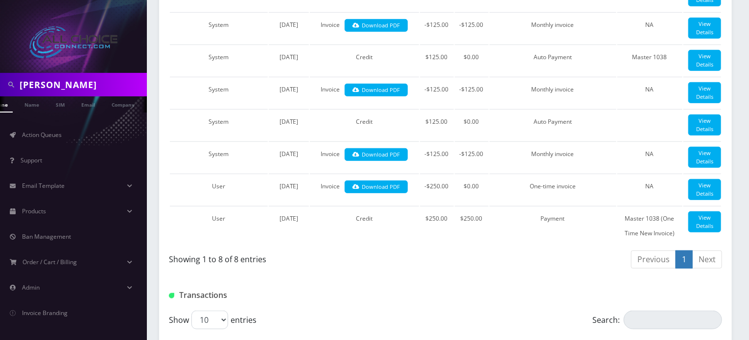 This screenshot has height=340, width=749. What do you see at coordinates (46, 236) in the screenshot?
I see `span: Ban Management` at bounding box center [46, 236].